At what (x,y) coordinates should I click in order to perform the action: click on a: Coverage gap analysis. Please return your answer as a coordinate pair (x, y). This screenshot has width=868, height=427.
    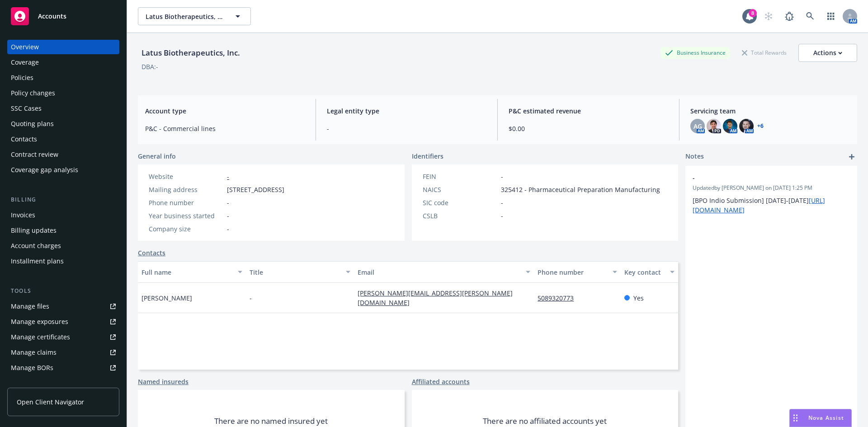
    Looking at the image, I should click on (63, 170).